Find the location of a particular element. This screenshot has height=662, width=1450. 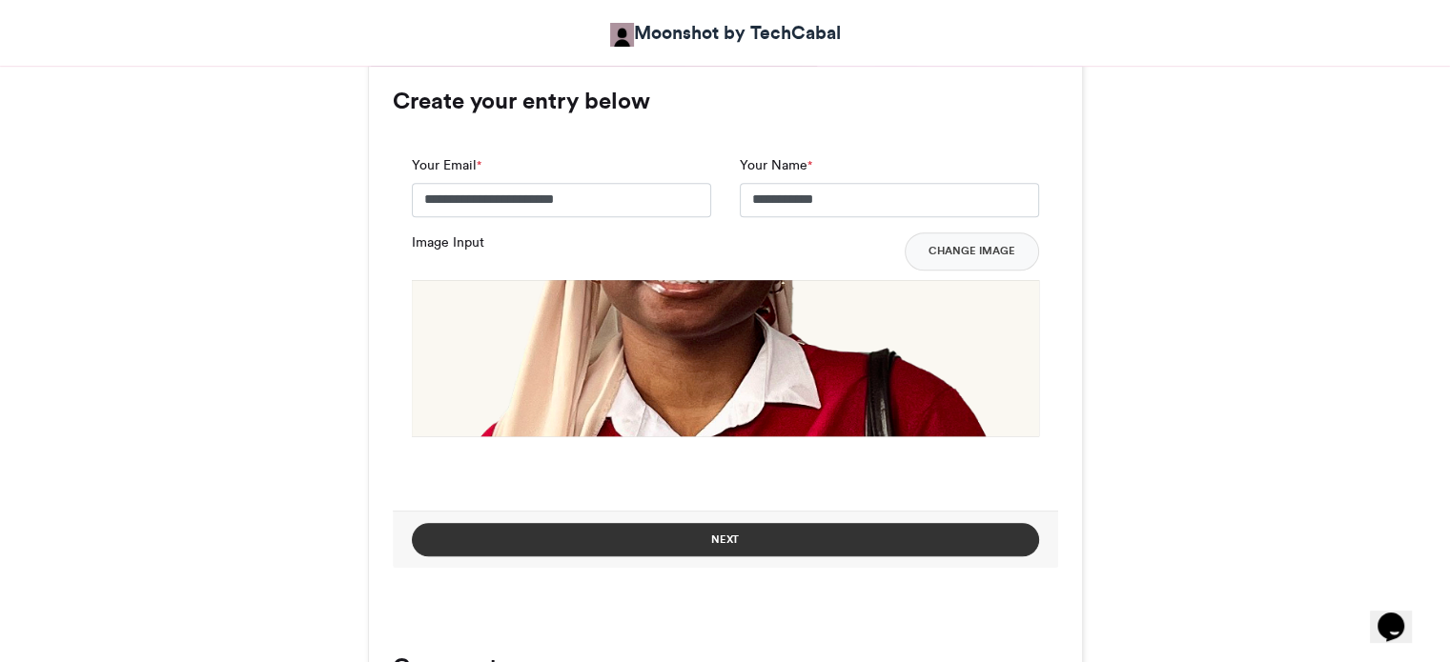

button: Change Image is located at coordinates (971, 252).